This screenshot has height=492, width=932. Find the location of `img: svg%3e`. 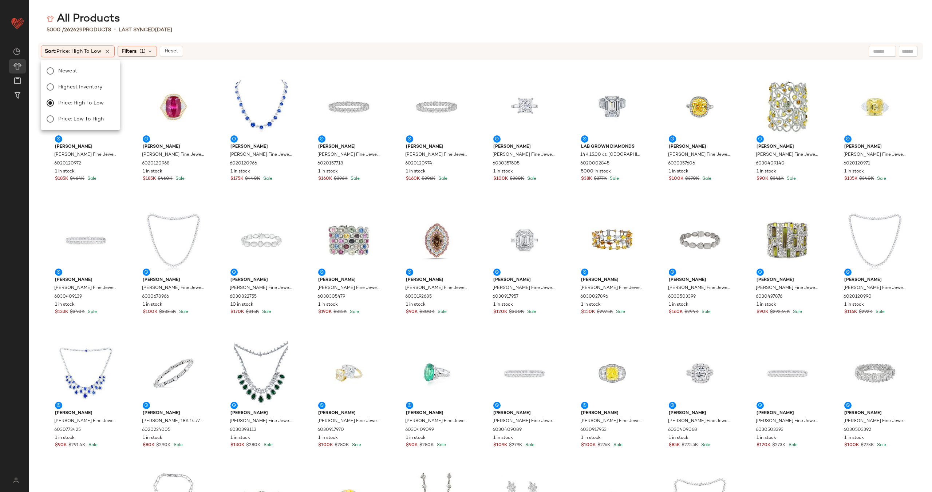

img: svg%3e is located at coordinates (17, 52).